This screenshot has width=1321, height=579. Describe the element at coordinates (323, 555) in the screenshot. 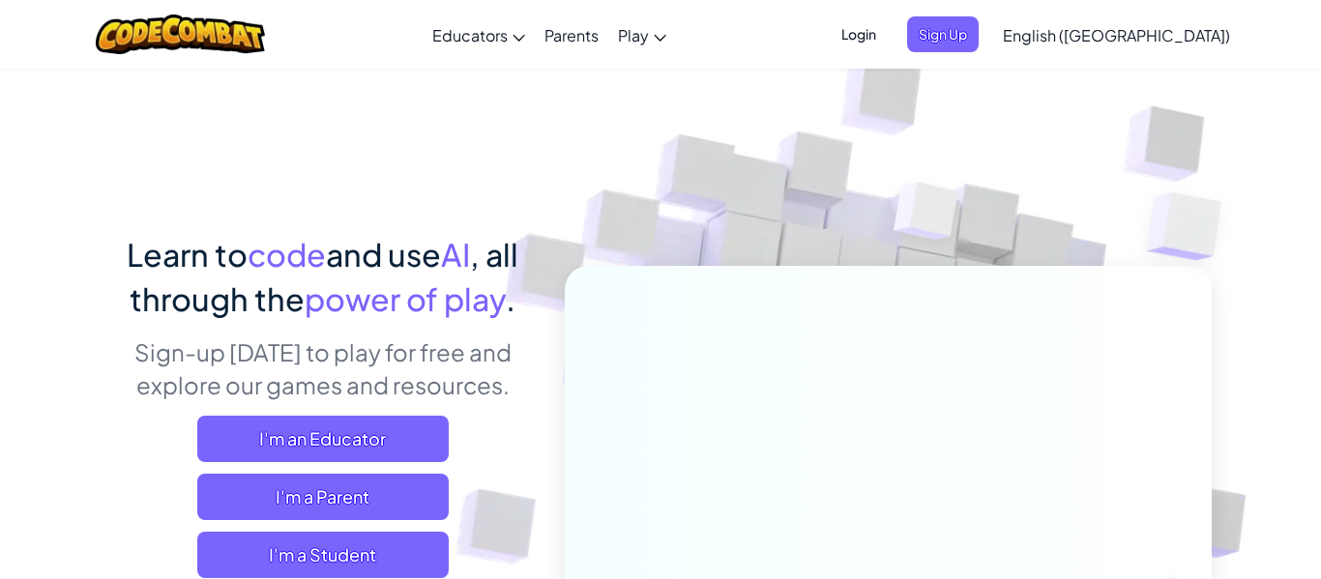

I see `span: I'm a Student` at that location.